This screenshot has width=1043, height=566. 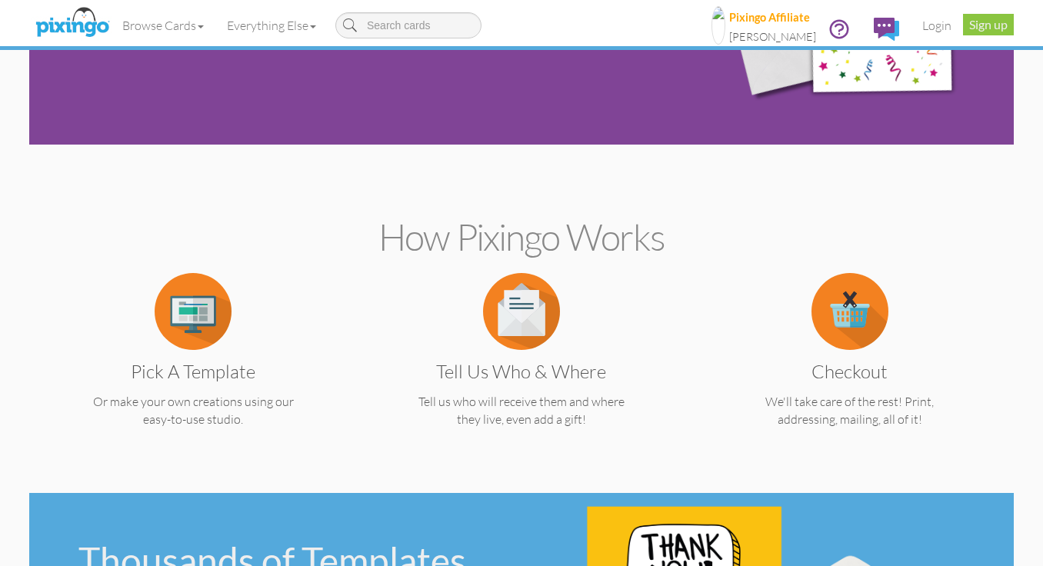 I want to click on img: comments.svg, so click(x=886, y=29).